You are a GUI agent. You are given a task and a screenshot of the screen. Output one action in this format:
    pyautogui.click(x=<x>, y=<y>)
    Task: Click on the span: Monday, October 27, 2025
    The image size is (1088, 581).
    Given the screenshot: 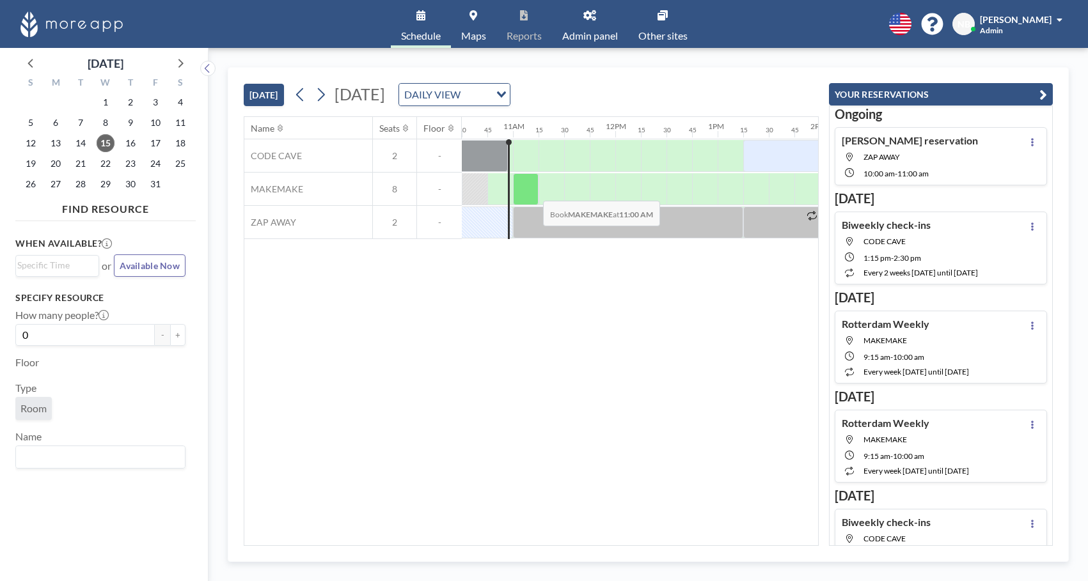 What is the action you would take?
    pyautogui.click(x=56, y=184)
    